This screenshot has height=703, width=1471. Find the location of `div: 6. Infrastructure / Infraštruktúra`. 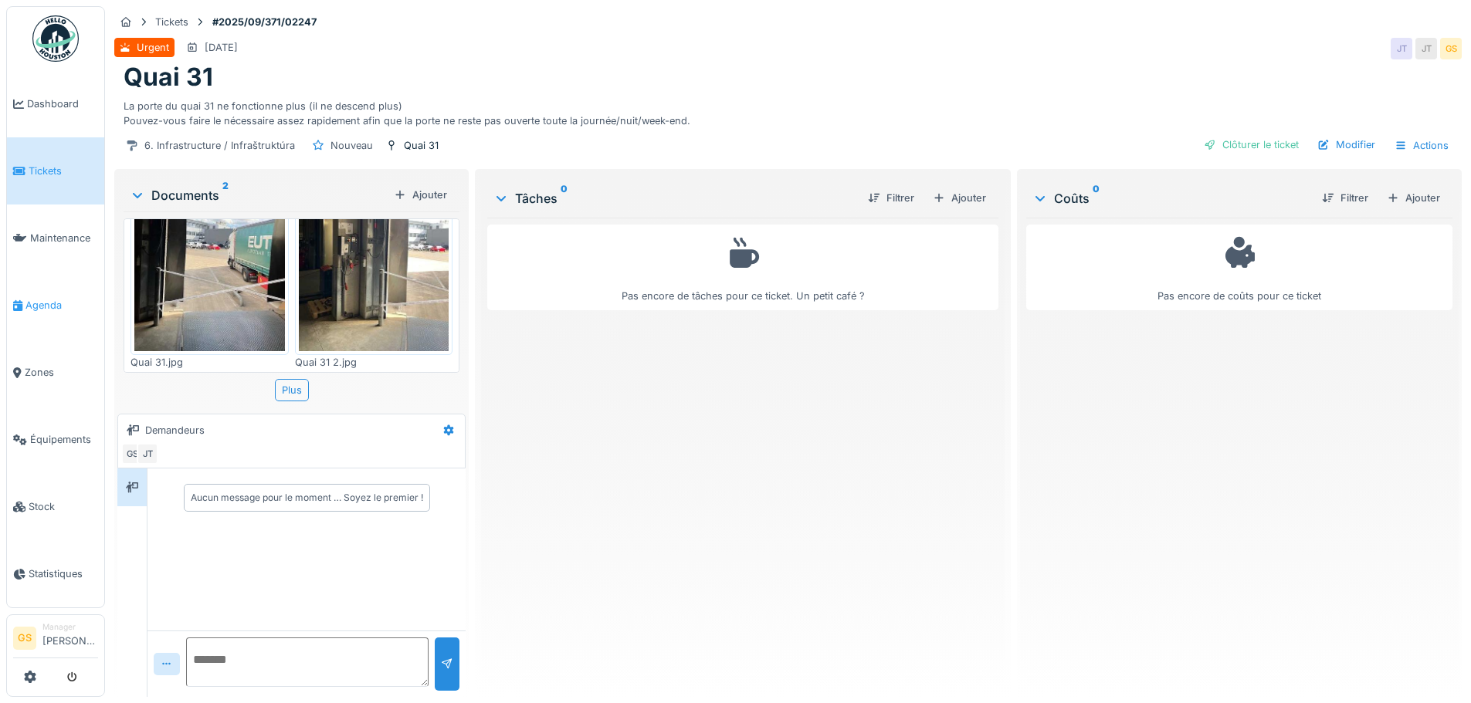

div: 6. Infrastructure / Infraštruktúra is located at coordinates (219, 145).